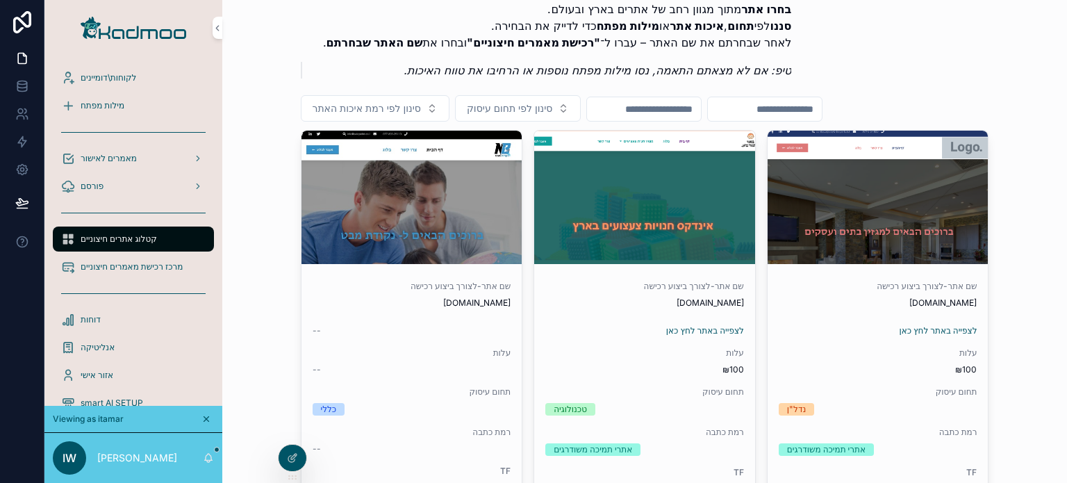 The height and width of the screenshot is (483, 1067). Describe the element at coordinates (367, 108) in the screenshot. I see `span: סינון לפי רמת איכות האתר` at that location.